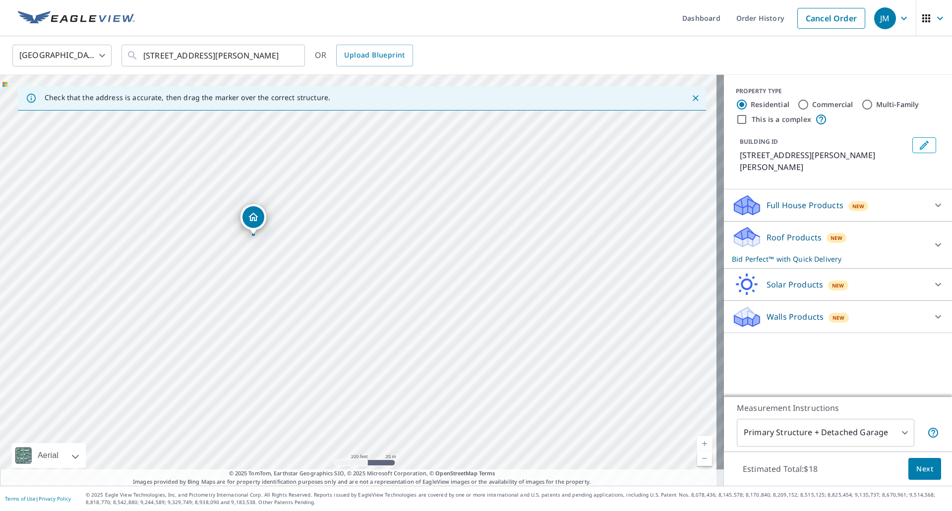 The height and width of the screenshot is (511, 952). I want to click on a: OpenStreetMap, so click(456, 473).